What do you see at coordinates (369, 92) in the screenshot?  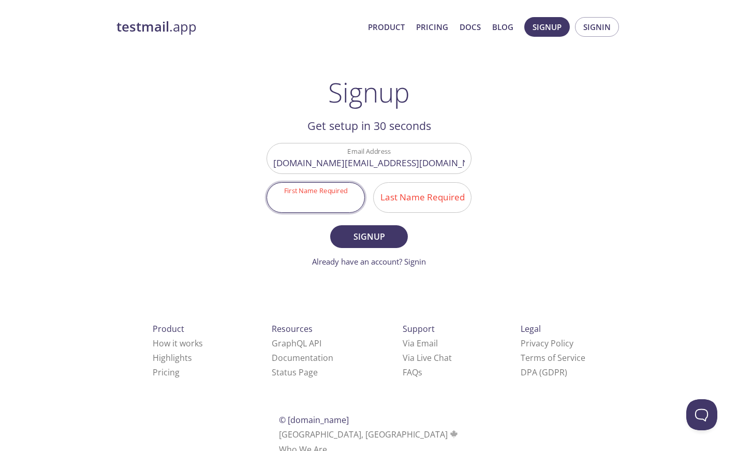 I see `h1: Signup` at bounding box center [369, 92].